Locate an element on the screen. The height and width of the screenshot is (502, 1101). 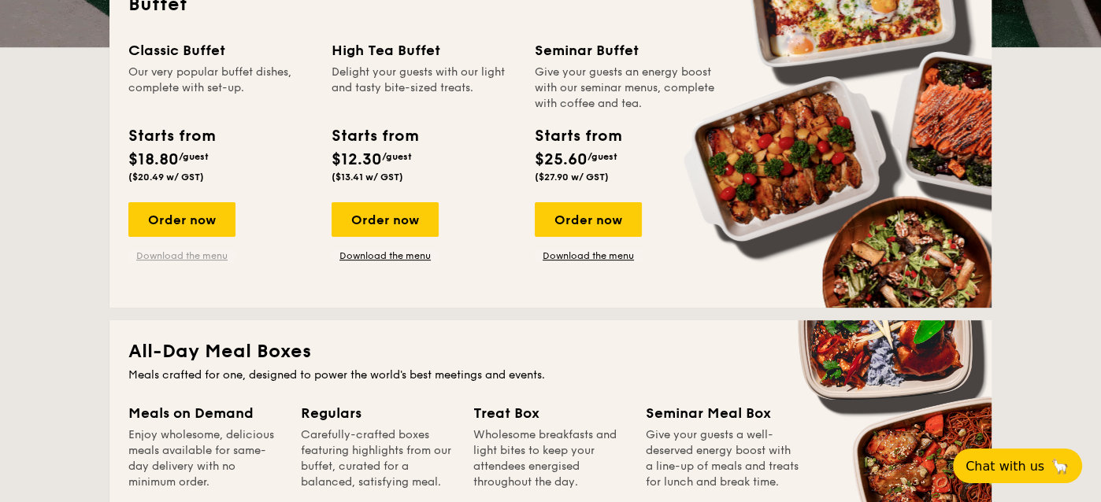
span: Chat with us is located at coordinates (1005, 466).